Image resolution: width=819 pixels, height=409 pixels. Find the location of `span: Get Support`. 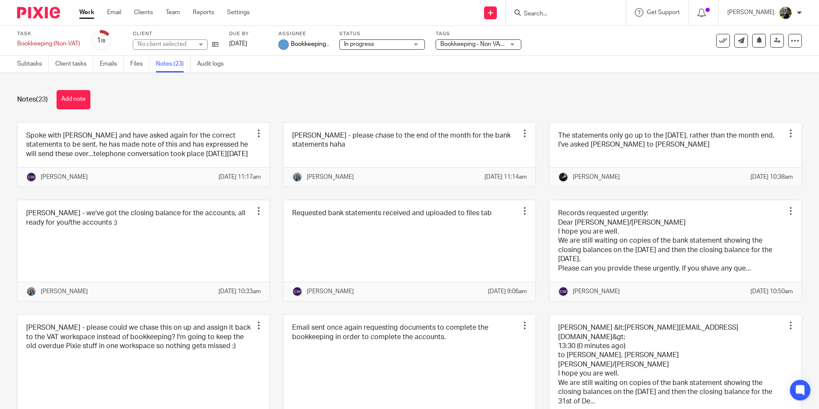

span: Get Support is located at coordinates (663, 12).